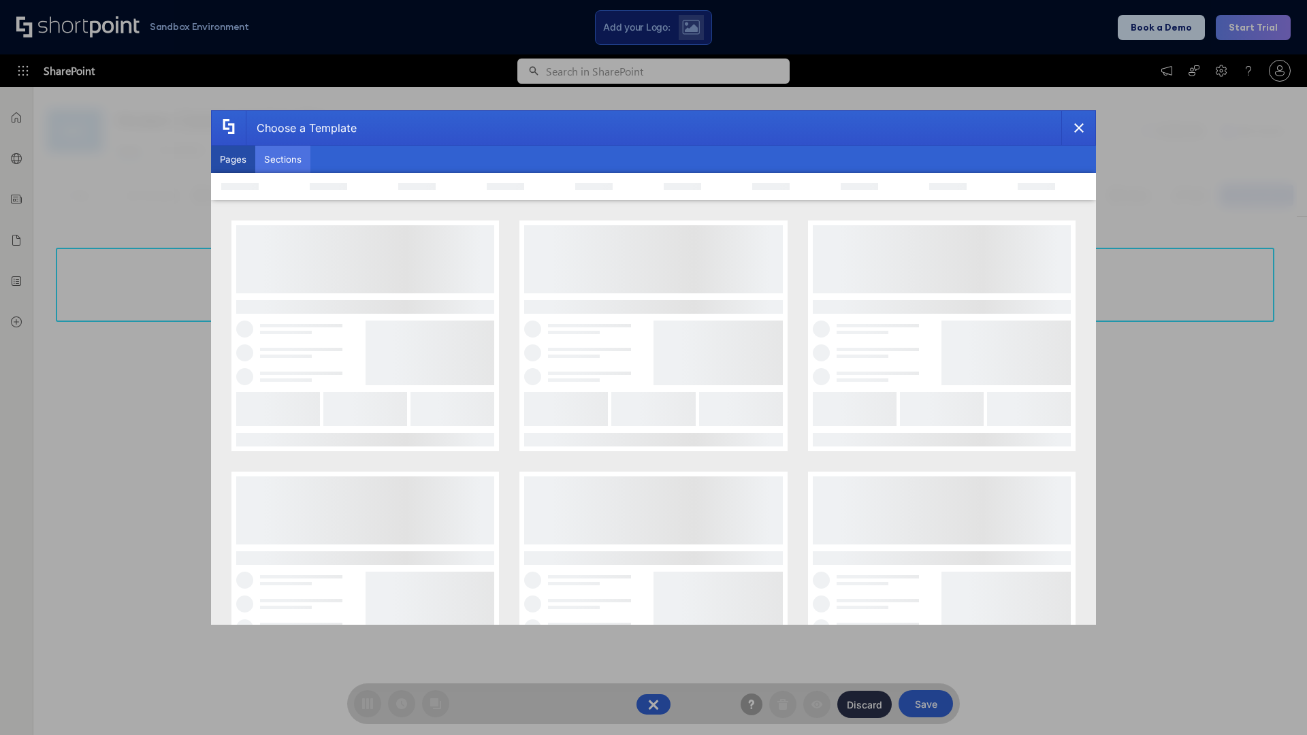 This screenshot has width=1307, height=735. What do you see at coordinates (301, 128) in the screenshot?
I see `div: Choose a Template` at bounding box center [301, 128].